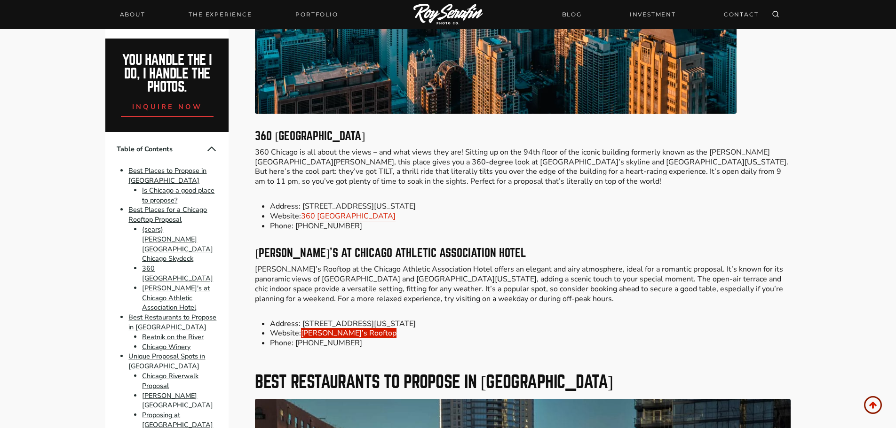  Describe the element at coordinates (220, 15) in the screenshot. I see `a: THE EXPERIENCE` at that location.